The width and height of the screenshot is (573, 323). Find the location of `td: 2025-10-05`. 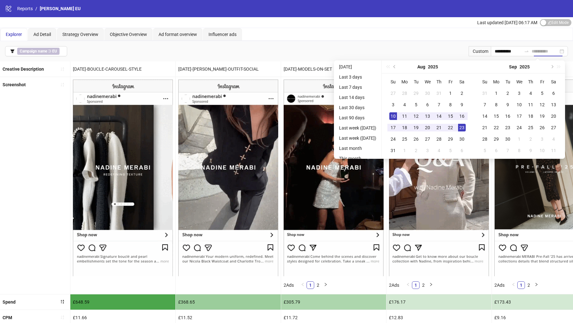

td: 2025-10-05 is located at coordinates (485, 151).